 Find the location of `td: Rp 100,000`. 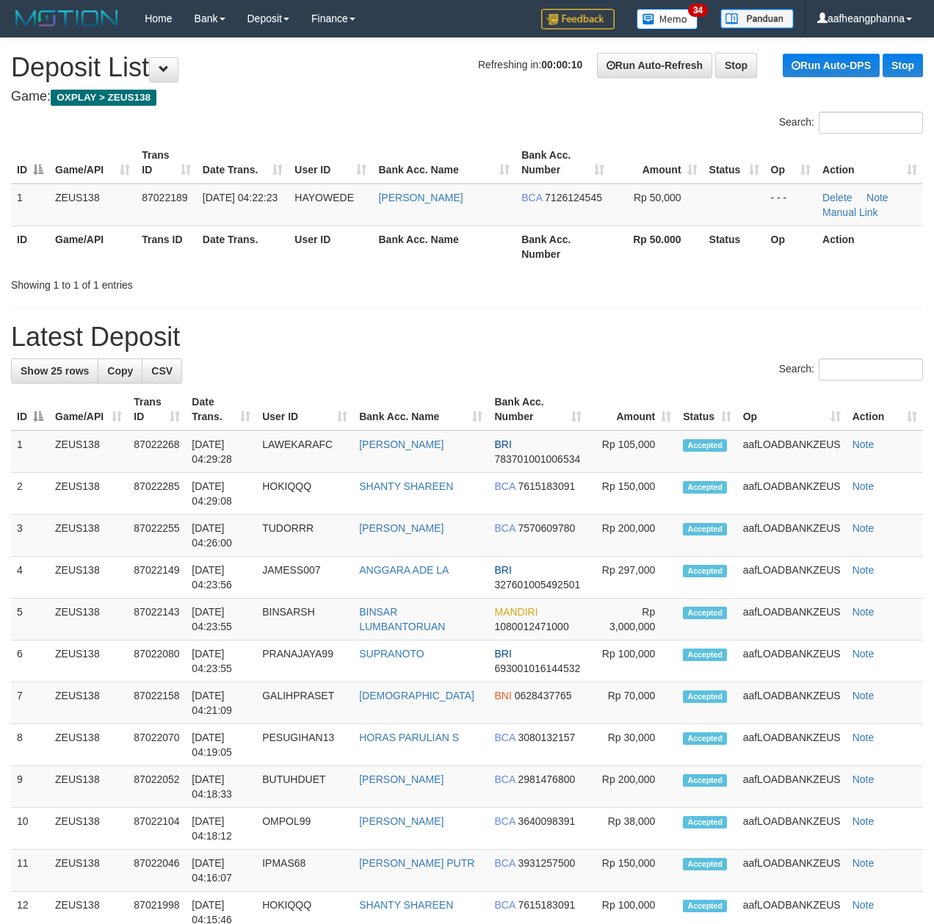

td: Rp 100,000 is located at coordinates (632, 661).